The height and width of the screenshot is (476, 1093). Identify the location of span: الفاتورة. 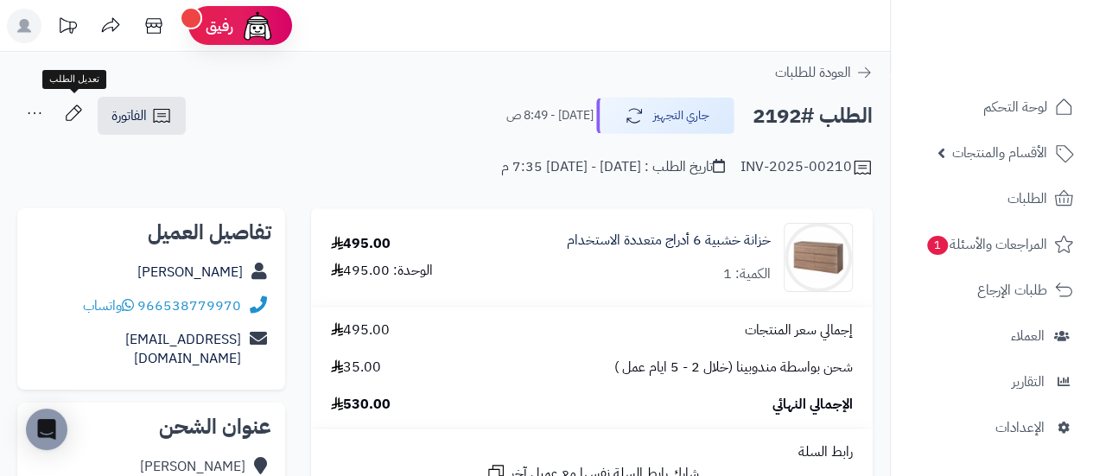
(129, 116).